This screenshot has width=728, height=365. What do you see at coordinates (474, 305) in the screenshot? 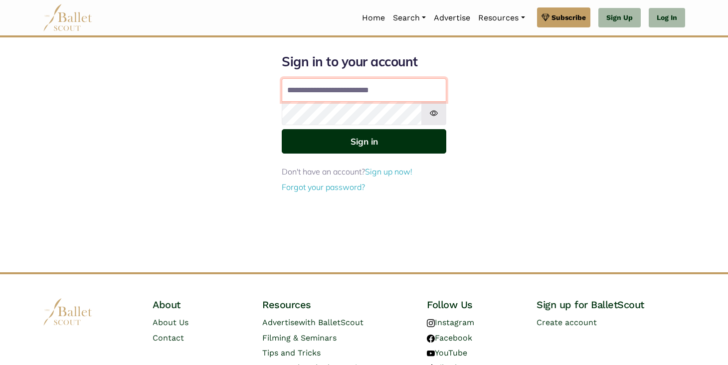
I see `h4: Follow Us` at bounding box center [474, 305].